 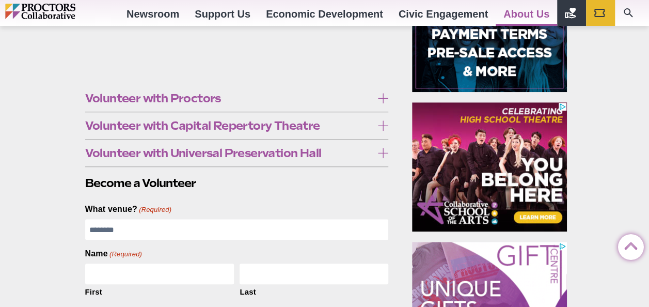 What do you see at coordinates (129, 209) in the screenshot?
I see `label: What venue?` at bounding box center [129, 209].